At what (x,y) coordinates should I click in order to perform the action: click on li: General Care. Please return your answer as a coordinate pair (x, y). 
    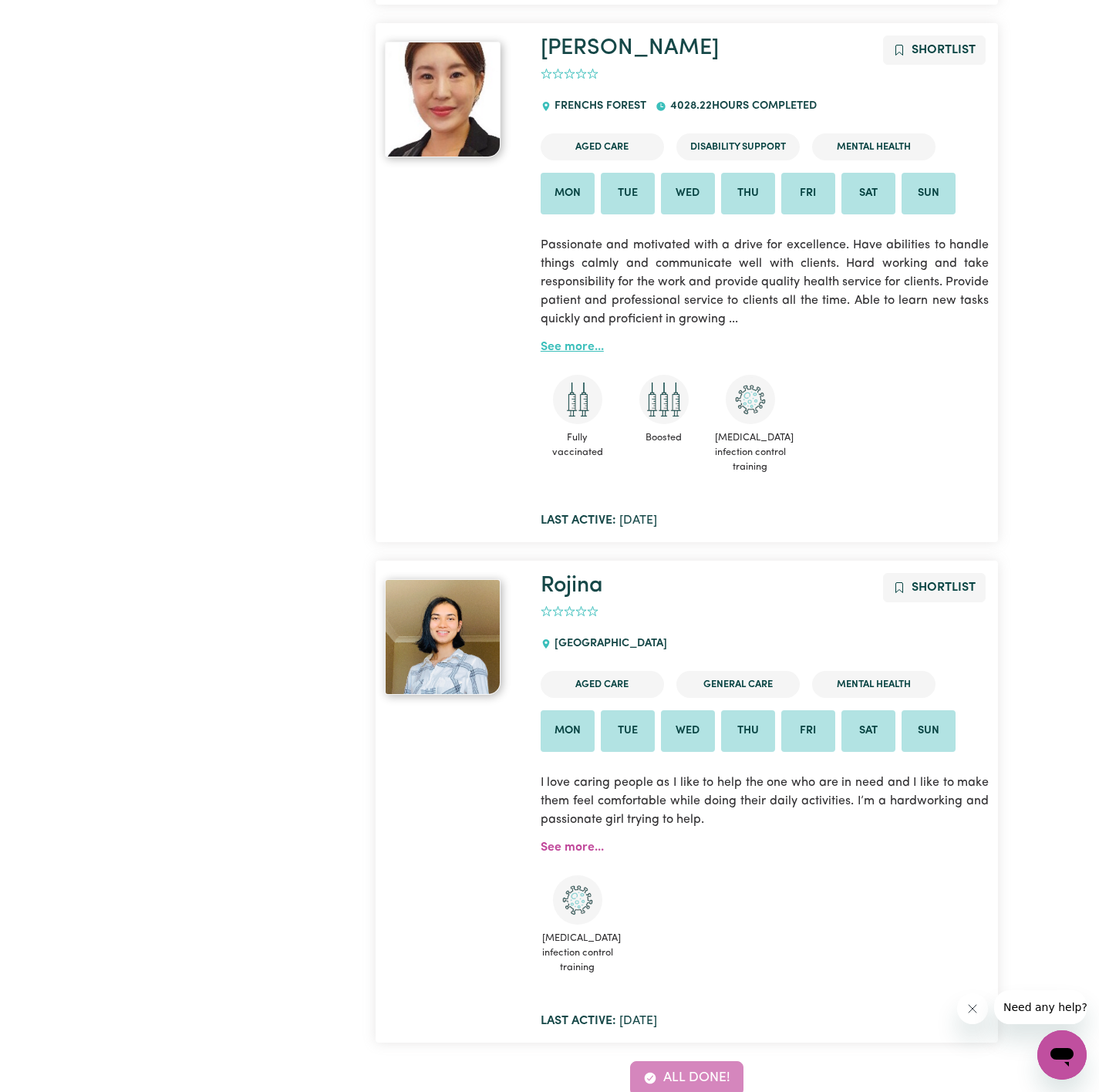
    Looking at the image, I should click on (738, 684).